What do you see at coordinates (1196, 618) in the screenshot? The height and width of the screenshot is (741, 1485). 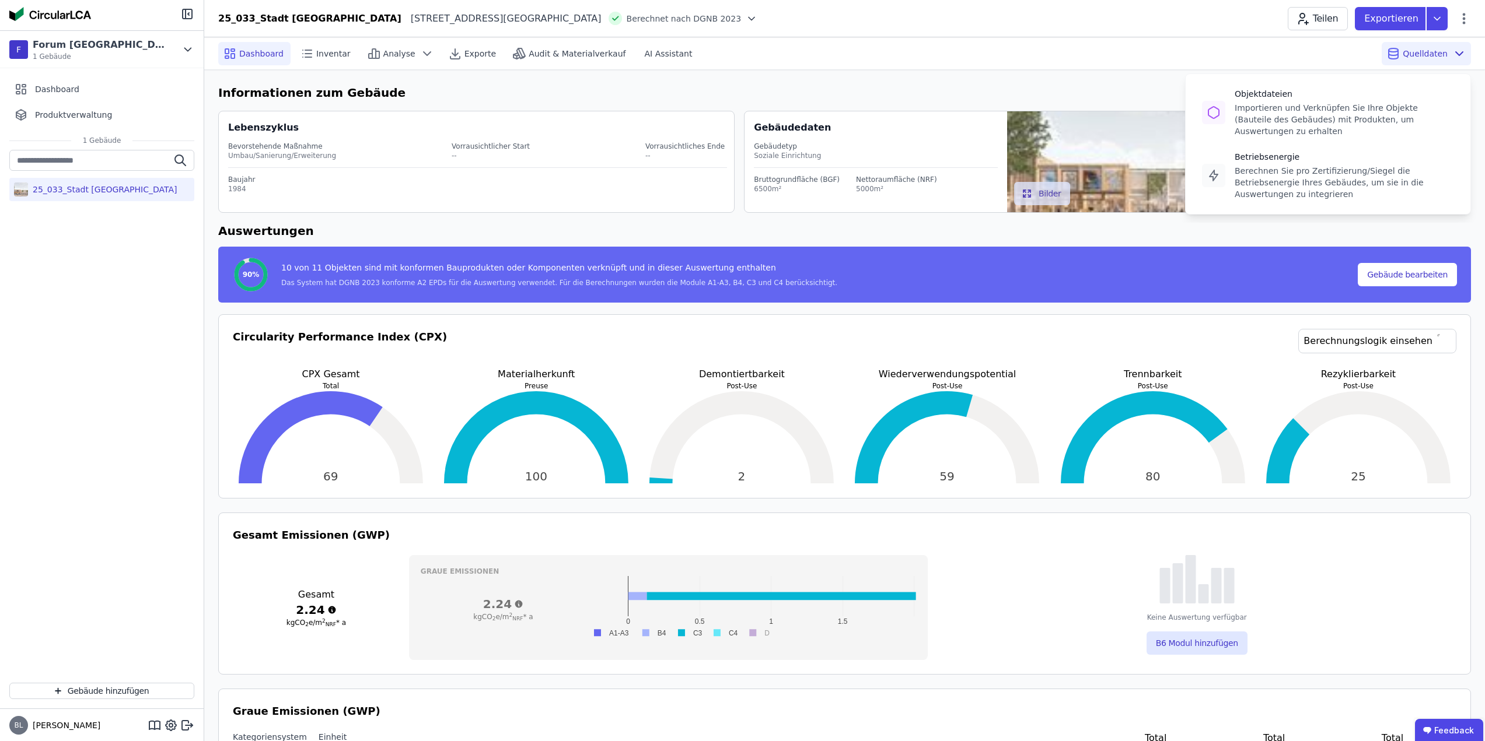 I see `div: Keine Auswertung verfügbar` at bounding box center [1196, 618].